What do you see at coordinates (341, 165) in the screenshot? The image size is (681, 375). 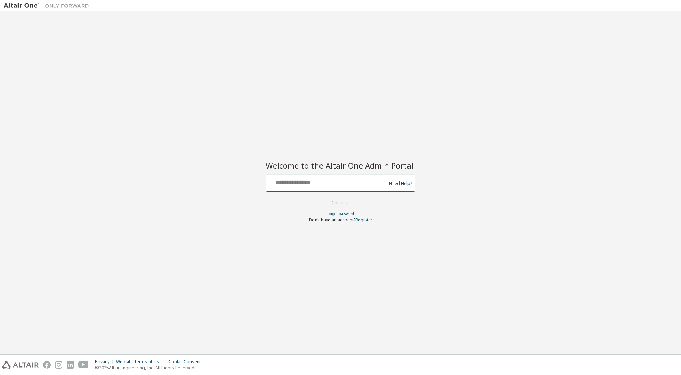 I see `h2: Welcome to the Altair One Admin Portal` at bounding box center [341, 165].